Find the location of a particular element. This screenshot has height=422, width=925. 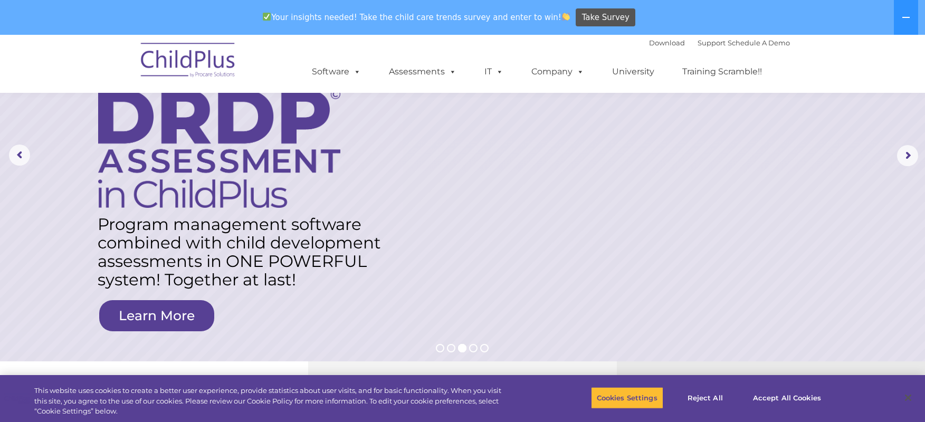

button: Accept All Cookies is located at coordinates (787, 398).